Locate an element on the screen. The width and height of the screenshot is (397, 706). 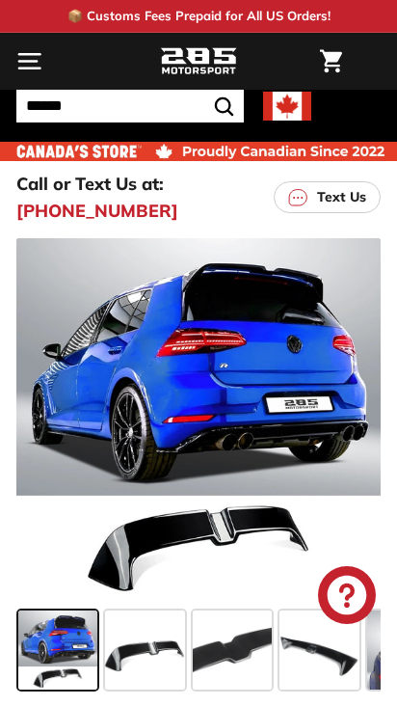
img: Logo_285_Motorsport_areodynamics_components is located at coordinates (199, 62).